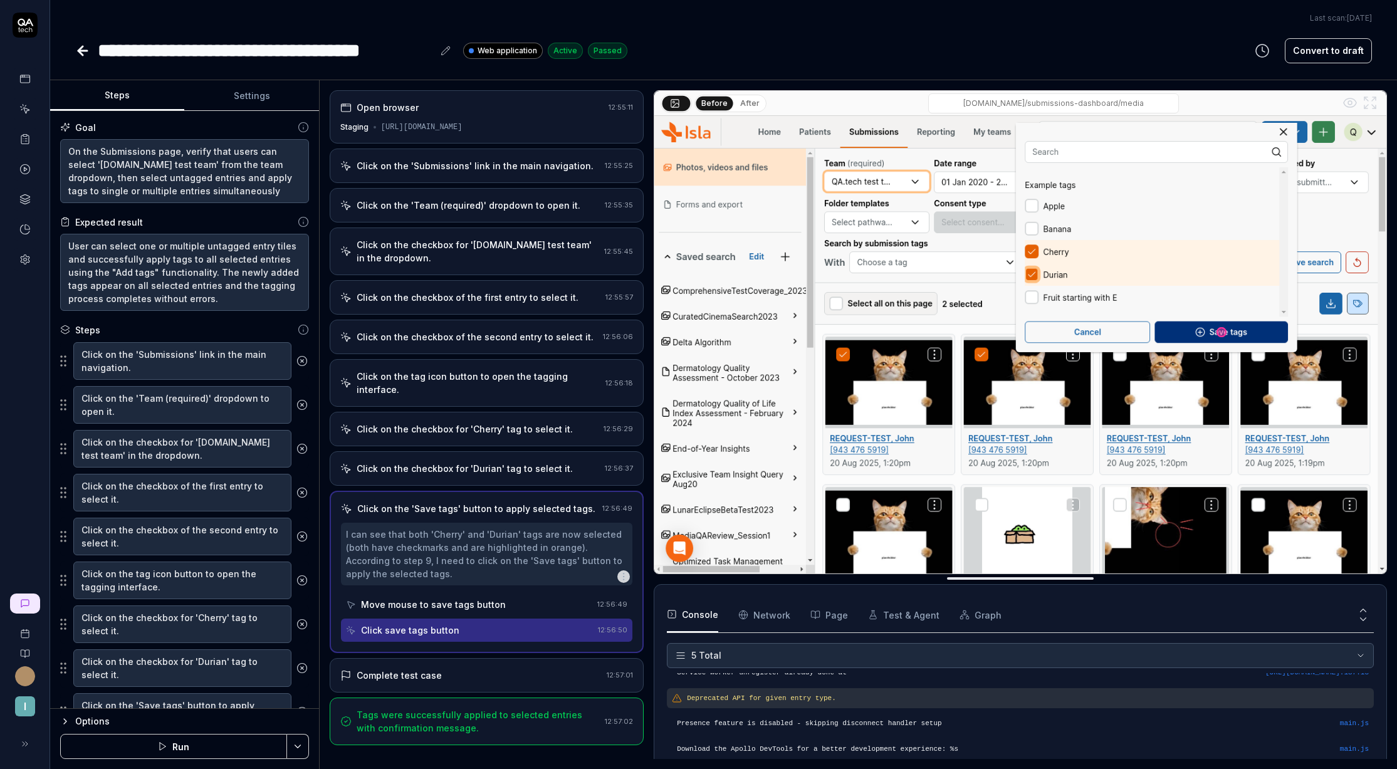 Image resolution: width=1397 pixels, height=769 pixels. Describe the element at coordinates (117, 96) in the screenshot. I see `button: Steps` at that location.